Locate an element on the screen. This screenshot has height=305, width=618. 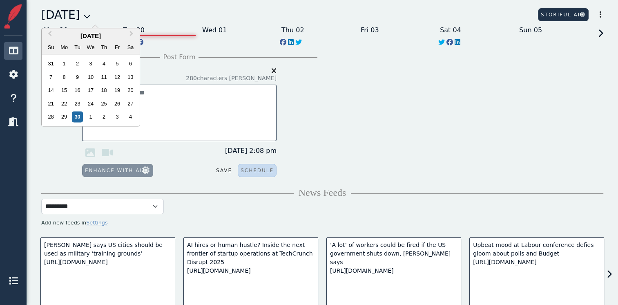
div: Choose Friday, September 12th, 2025 is located at coordinates (117, 77).